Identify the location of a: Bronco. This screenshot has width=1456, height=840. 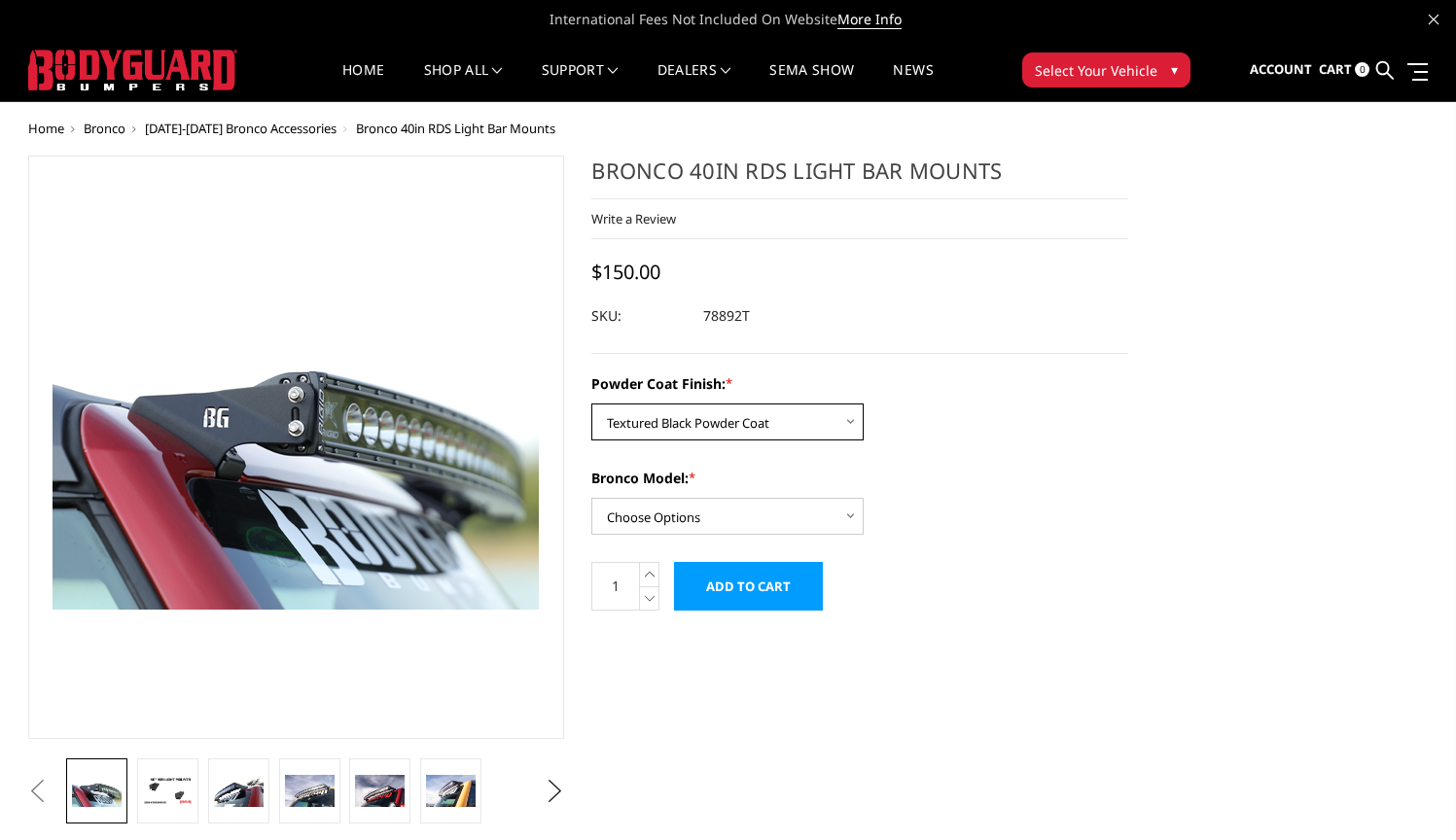
(104, 129).